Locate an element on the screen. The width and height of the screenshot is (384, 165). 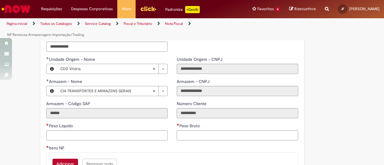
span: JF is located at coordinates (343, 9).